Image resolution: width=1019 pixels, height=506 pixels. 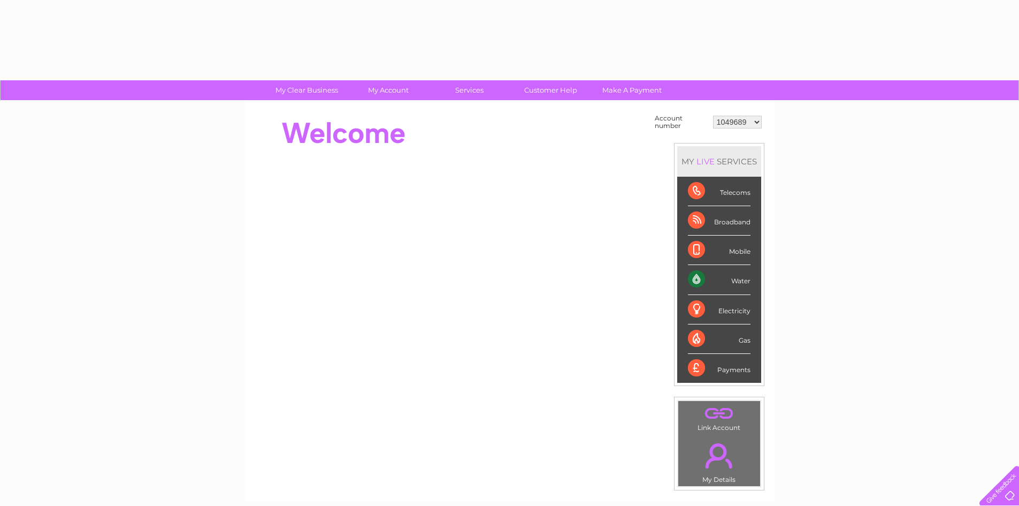 I want to click on a: Make A Payment, so click(x=632, y=90).